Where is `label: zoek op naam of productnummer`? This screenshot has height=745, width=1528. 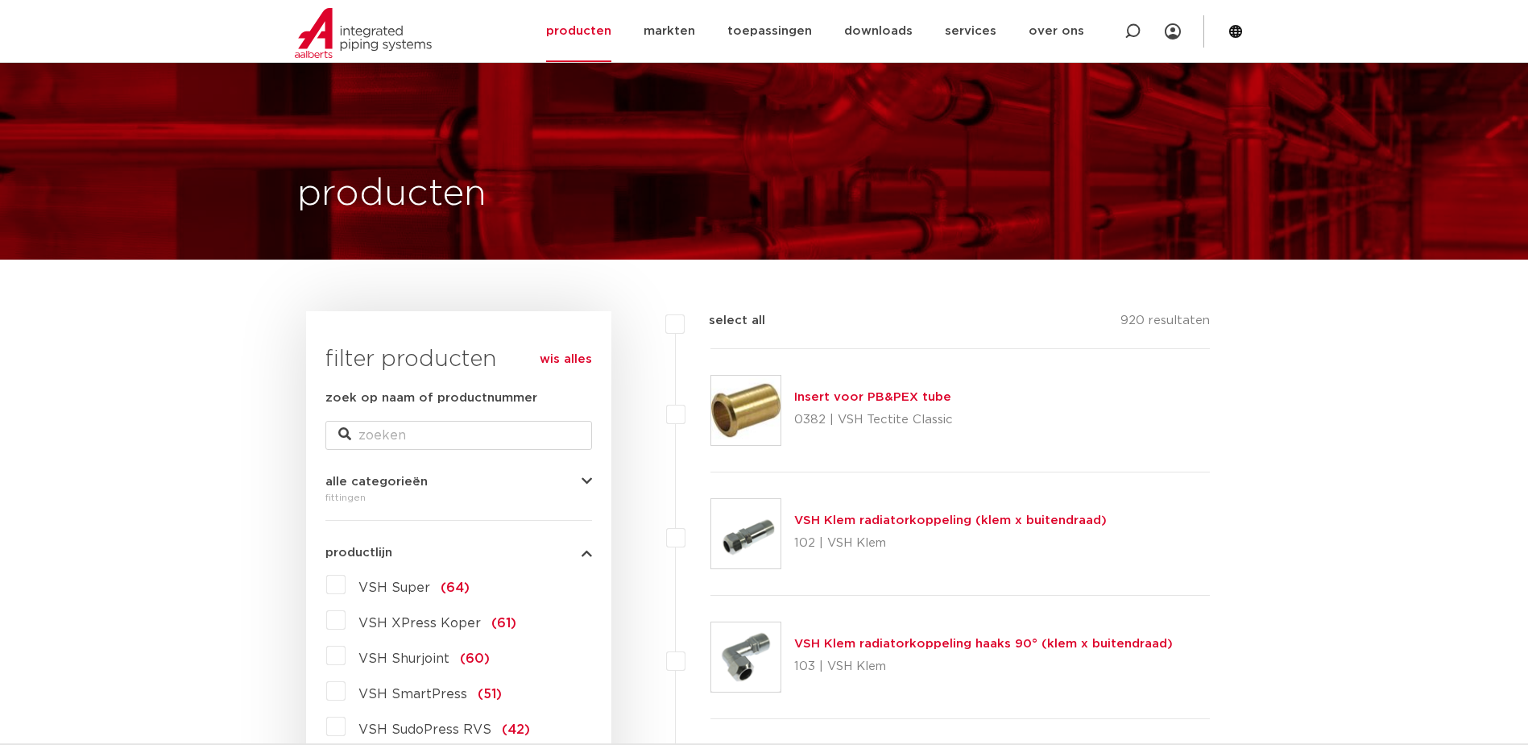
label: zoek op naam of productnummer is located at coordinates (431, 398).